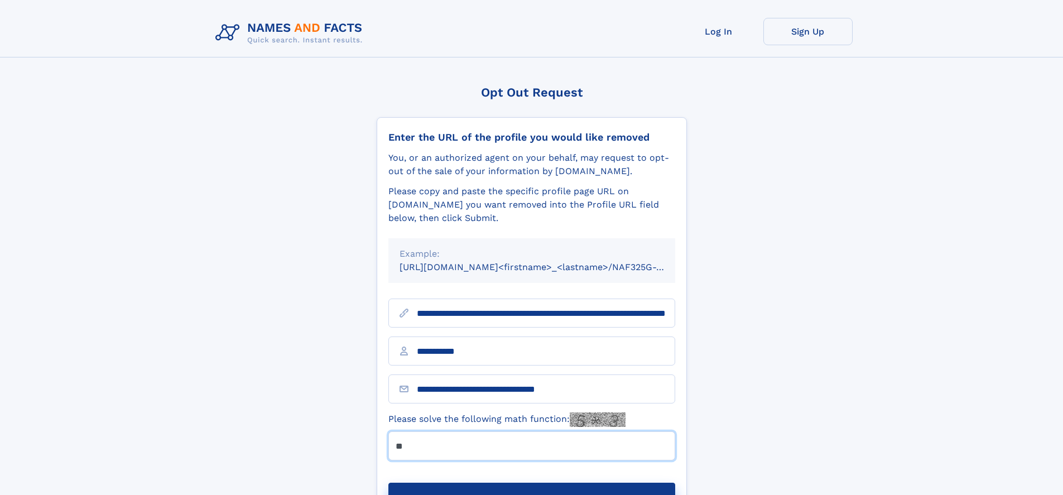  Describe the element at coordinates (532, 92) in the screenshot. I see `div: Opt Out Request` at that location.